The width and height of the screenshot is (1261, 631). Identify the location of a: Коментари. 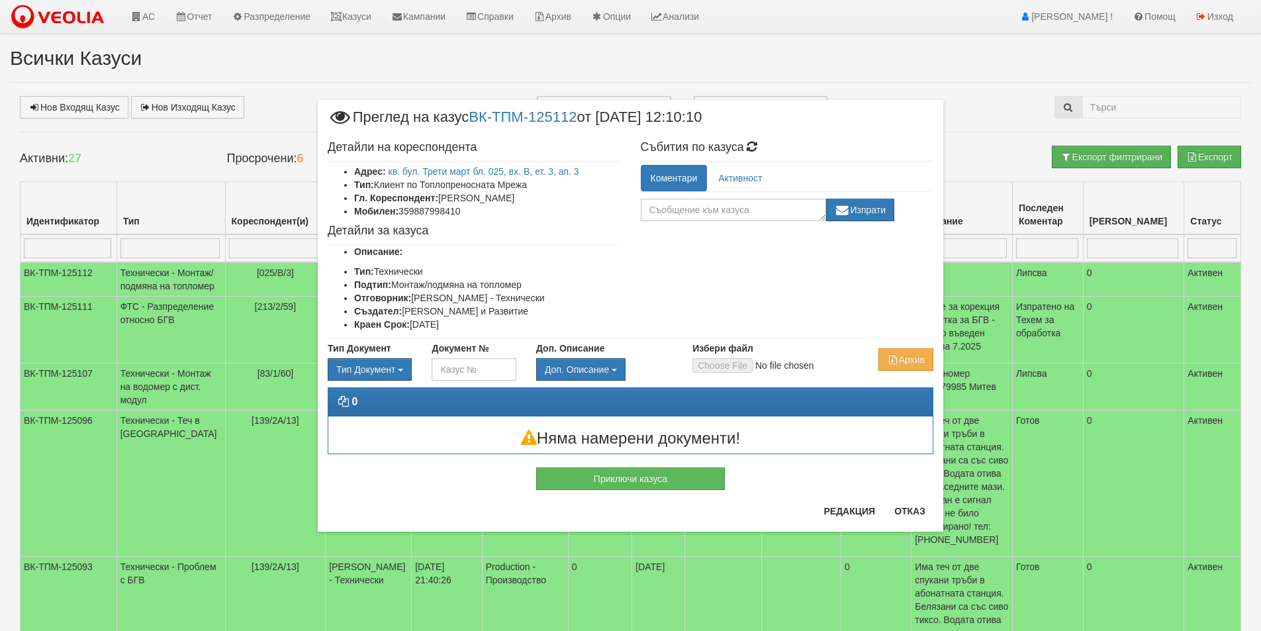
(674, 178).